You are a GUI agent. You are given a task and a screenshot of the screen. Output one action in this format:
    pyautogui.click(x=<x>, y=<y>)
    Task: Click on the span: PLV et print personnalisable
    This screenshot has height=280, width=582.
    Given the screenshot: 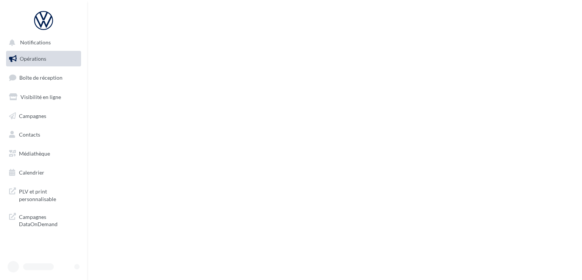 What is the action you would take?
    pyautogui.click(x=49, y=194)
    